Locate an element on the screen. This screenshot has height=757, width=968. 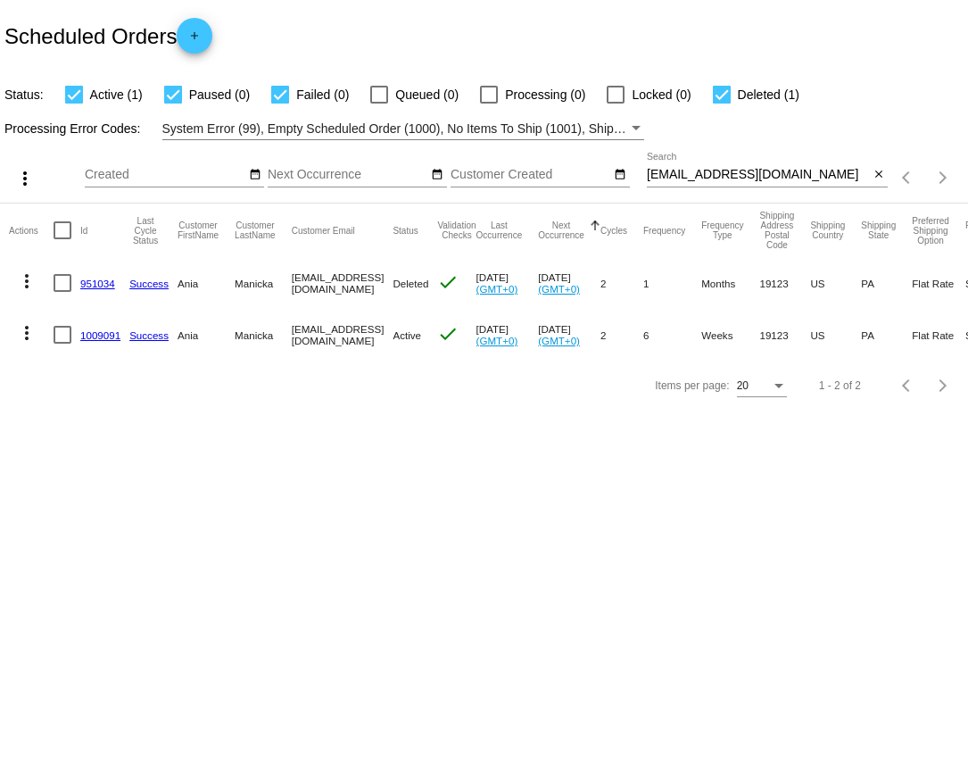
button: Change sorting for Cycles is located at coordinates (614, 230).